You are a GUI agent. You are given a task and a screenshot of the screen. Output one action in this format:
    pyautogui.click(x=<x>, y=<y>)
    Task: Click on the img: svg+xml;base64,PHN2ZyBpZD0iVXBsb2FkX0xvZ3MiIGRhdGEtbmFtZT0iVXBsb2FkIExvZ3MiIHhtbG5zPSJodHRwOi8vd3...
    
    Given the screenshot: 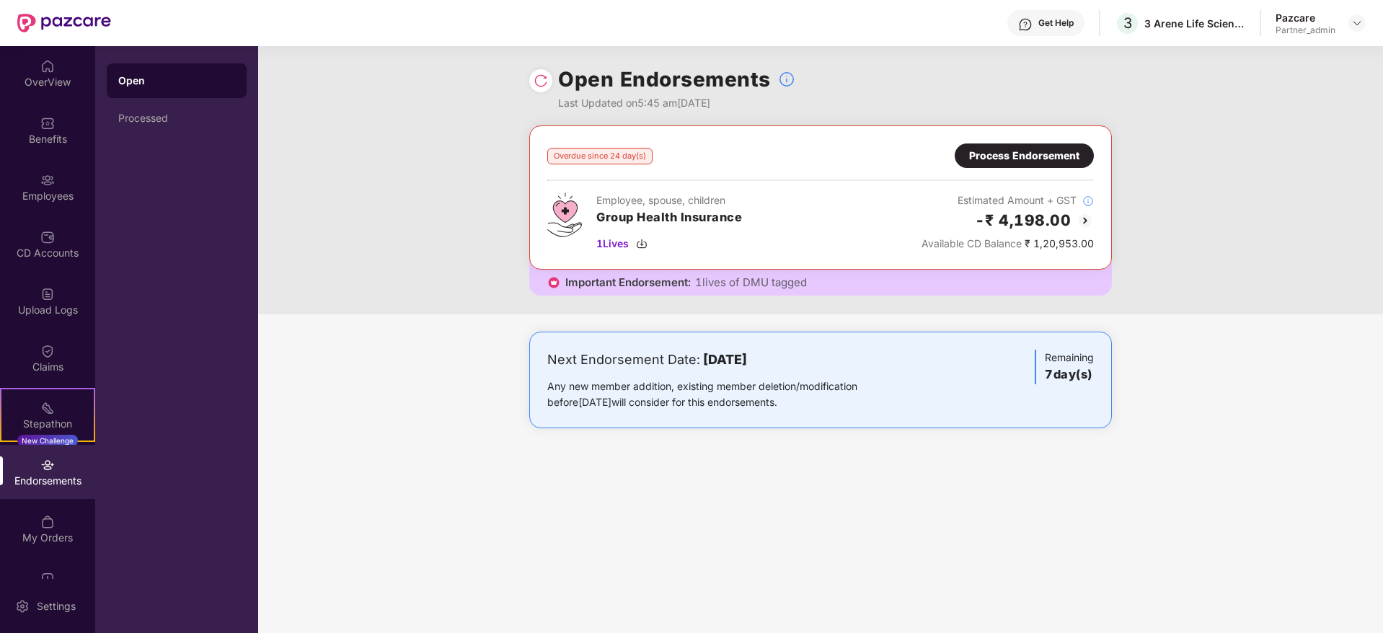 What is the action you would take?
    pyautogui.click(x=48, y=294)
    